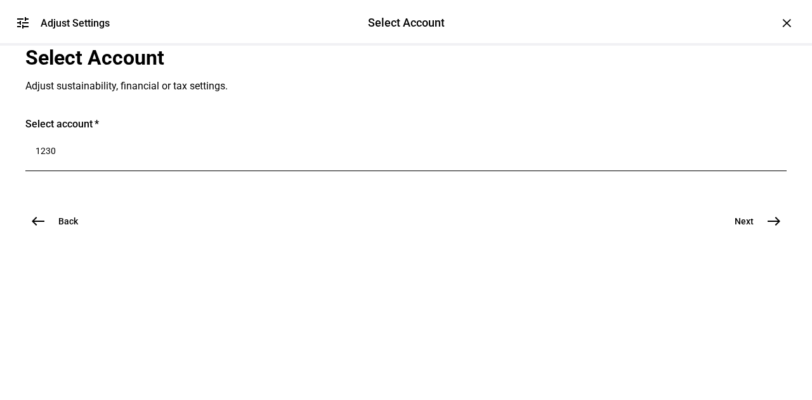 Image resolution: width=812 pixels, height=400 pixels. I want to click on mat-icon: west, so click(38, 222).